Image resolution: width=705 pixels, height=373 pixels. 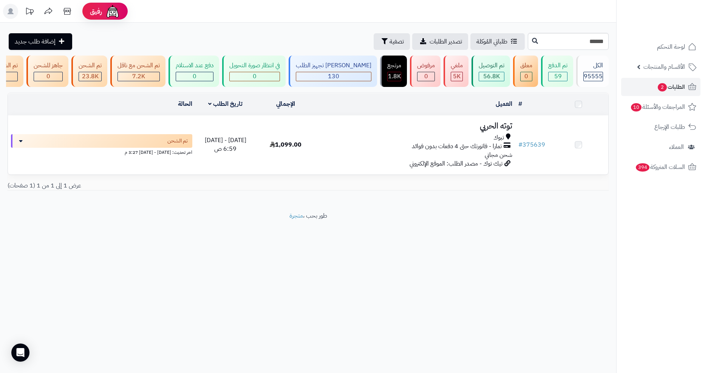 I want to click on span: تصفية, so click(x=397, y=42).